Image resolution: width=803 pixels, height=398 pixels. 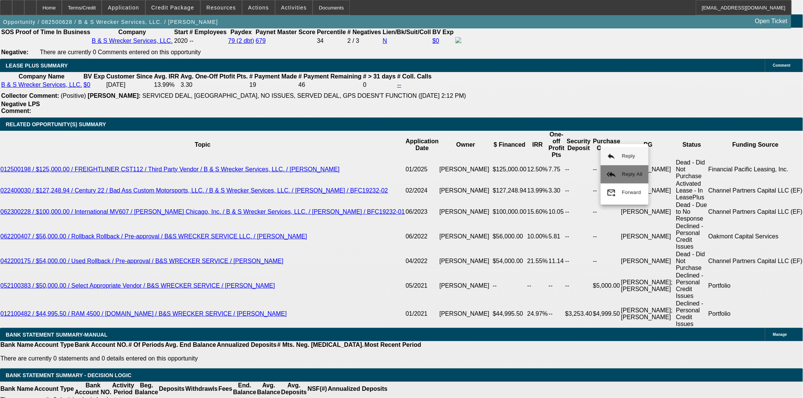 What do you see at coordinates (294, 8) in the screenshot?
I see `button: Activities` at bounding box center [294, 8].